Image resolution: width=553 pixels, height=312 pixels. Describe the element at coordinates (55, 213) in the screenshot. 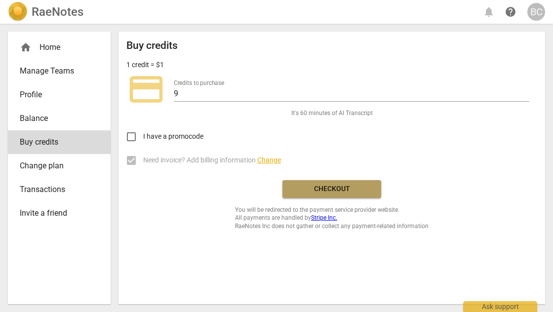

I see `span: Invite a friend` at that location.